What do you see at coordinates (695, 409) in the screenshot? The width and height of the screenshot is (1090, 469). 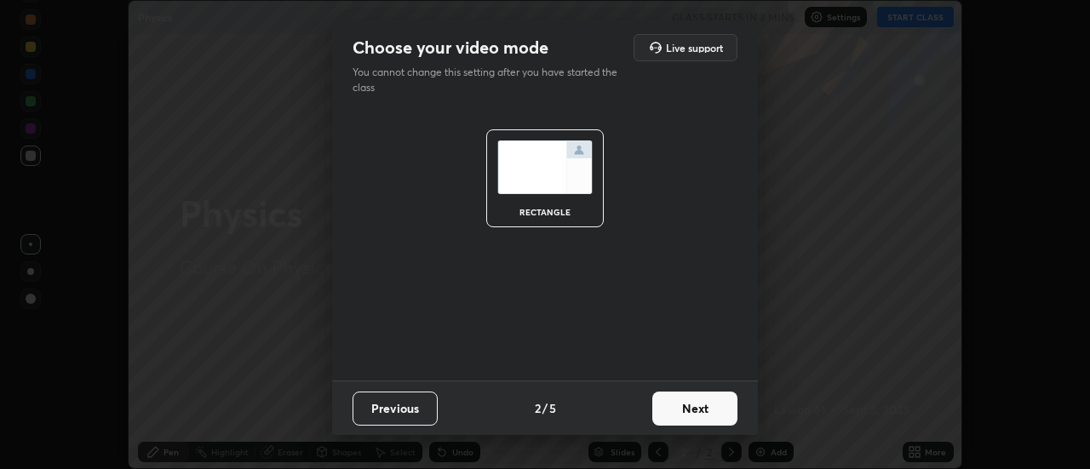 I see `button: Next` at bounding box center [695, 409].